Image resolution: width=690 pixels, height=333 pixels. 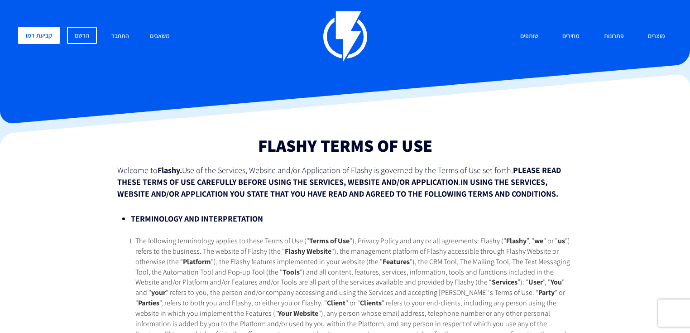 I want to click on strong: Flashy., so click(x=170, y=170).